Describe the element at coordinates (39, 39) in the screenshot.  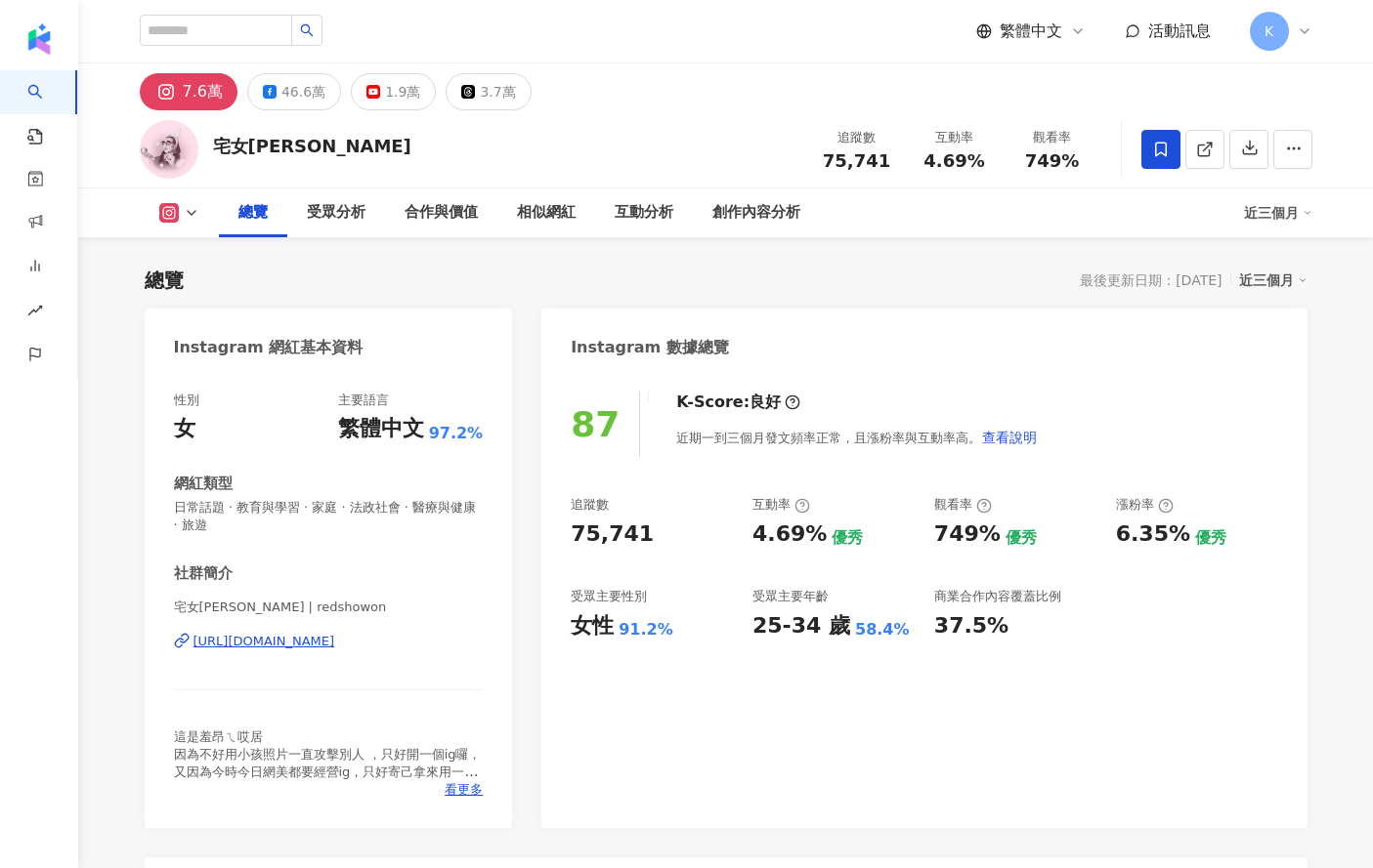
I see `img: logo icon` at that location.